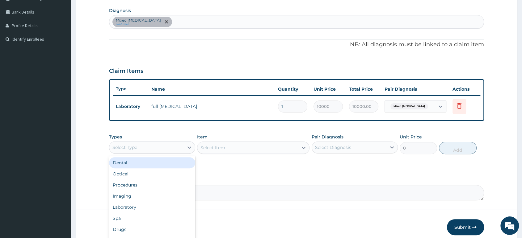  I want to click on h3: Claim Items, so click(126, 71).